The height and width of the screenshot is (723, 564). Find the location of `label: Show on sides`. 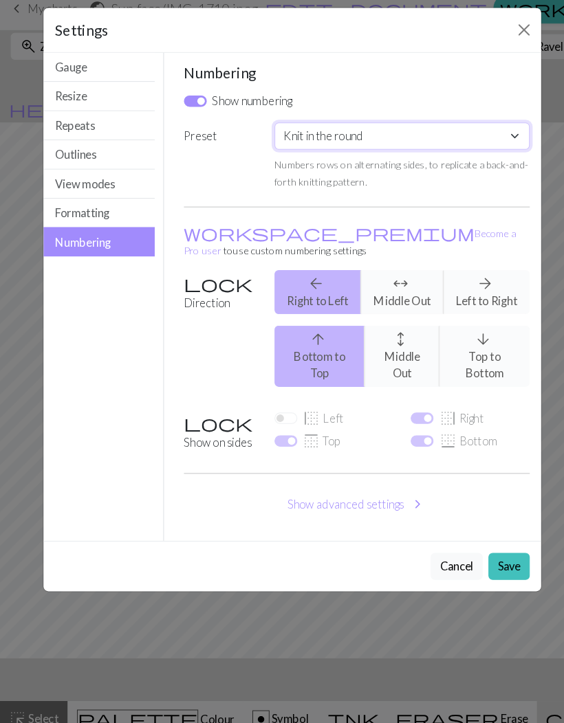

label: Show on sides is located at coordinates (212, 430).